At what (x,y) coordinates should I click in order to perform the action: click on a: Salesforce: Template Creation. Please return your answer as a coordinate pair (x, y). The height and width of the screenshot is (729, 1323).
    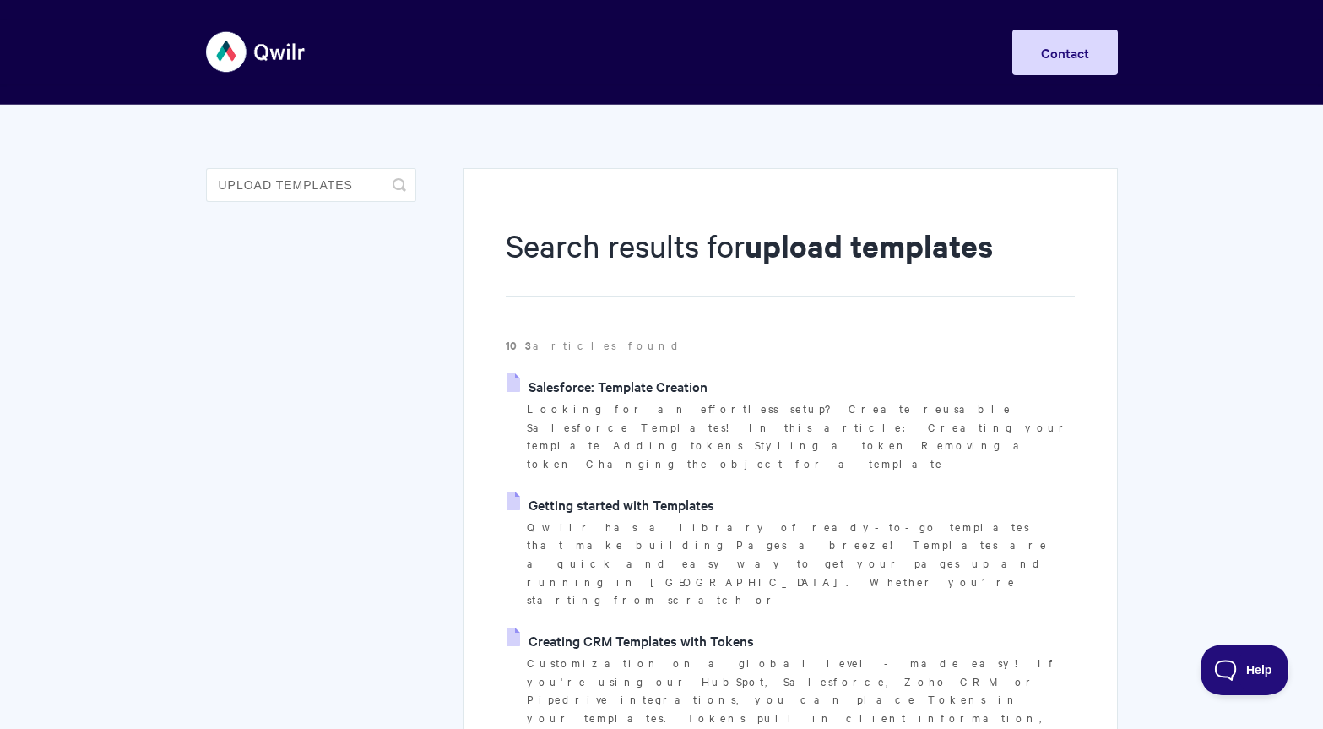
    Looking at the image, I should click on (607, 386).